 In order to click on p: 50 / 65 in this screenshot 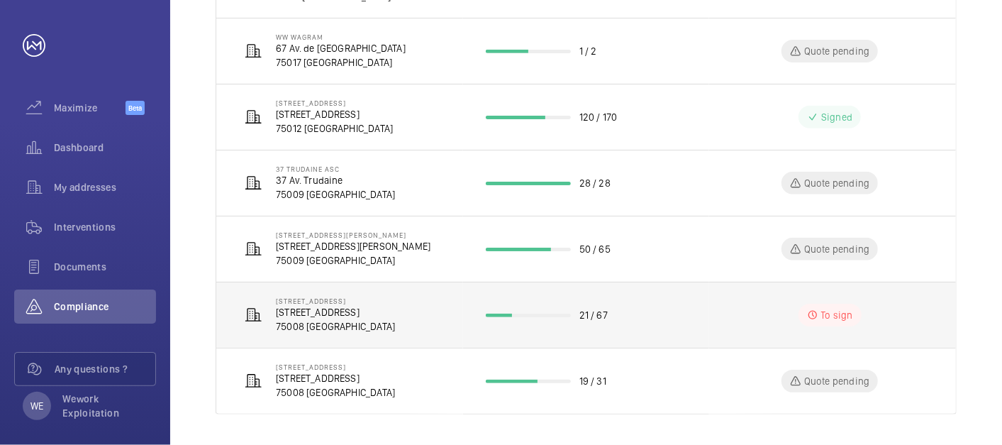, I will do `click(595, 249)`.